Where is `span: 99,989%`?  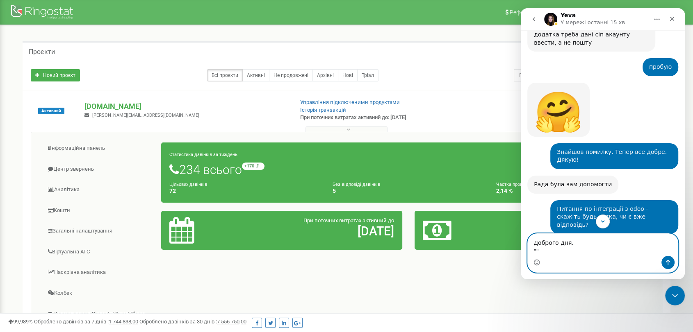 span: 99,989% is located at coordinates (20, 322).